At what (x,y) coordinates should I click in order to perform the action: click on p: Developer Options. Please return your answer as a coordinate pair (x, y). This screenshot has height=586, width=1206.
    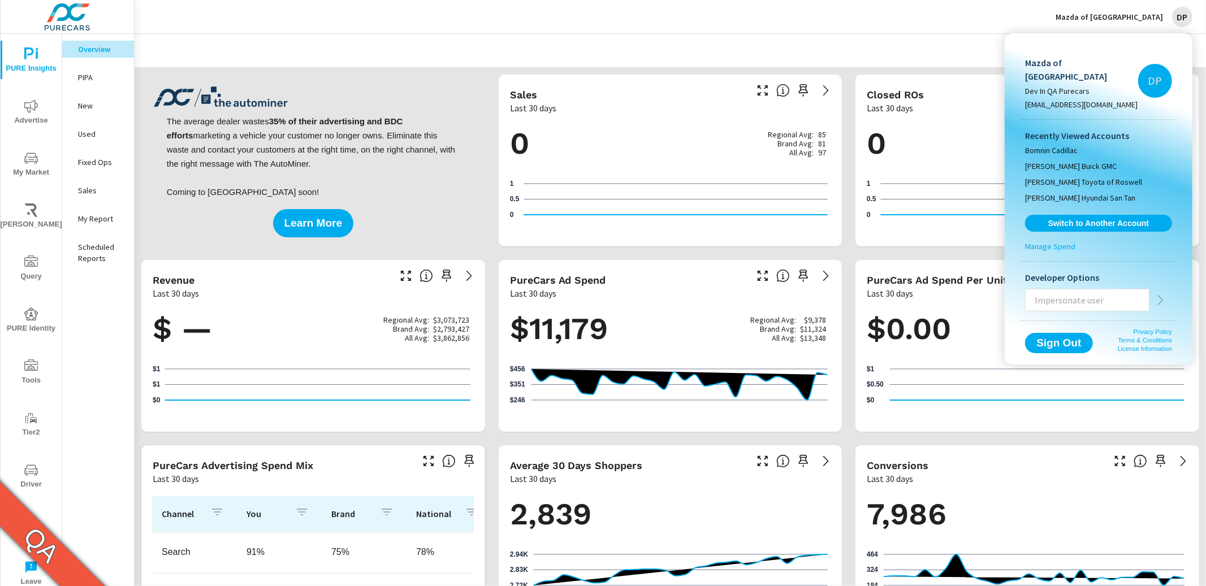
    Looking at the image, I should click on (1099, 278).